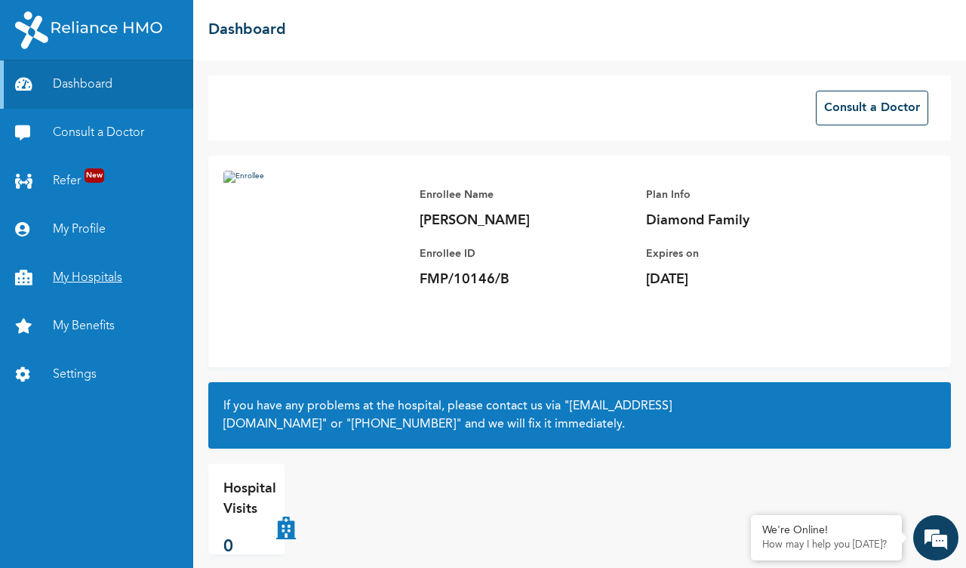 The image size is (966, 568). I want to click on p: Hospital Visits, so click(250, 499).